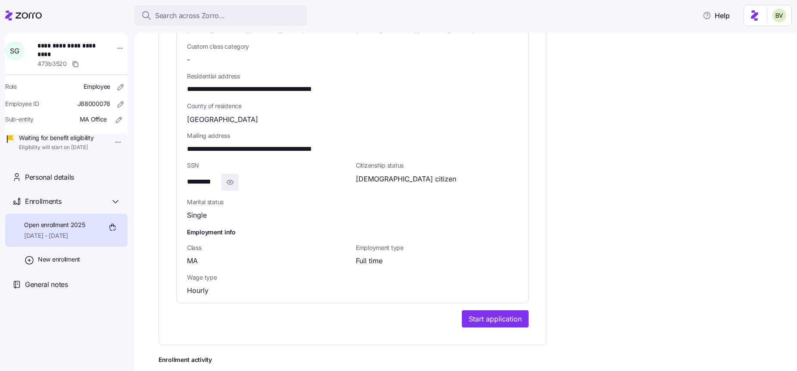  What do you see at coordinates (268, 277) in the screenshot?
I see `span: Wage type` at bounding box center [268, 277].